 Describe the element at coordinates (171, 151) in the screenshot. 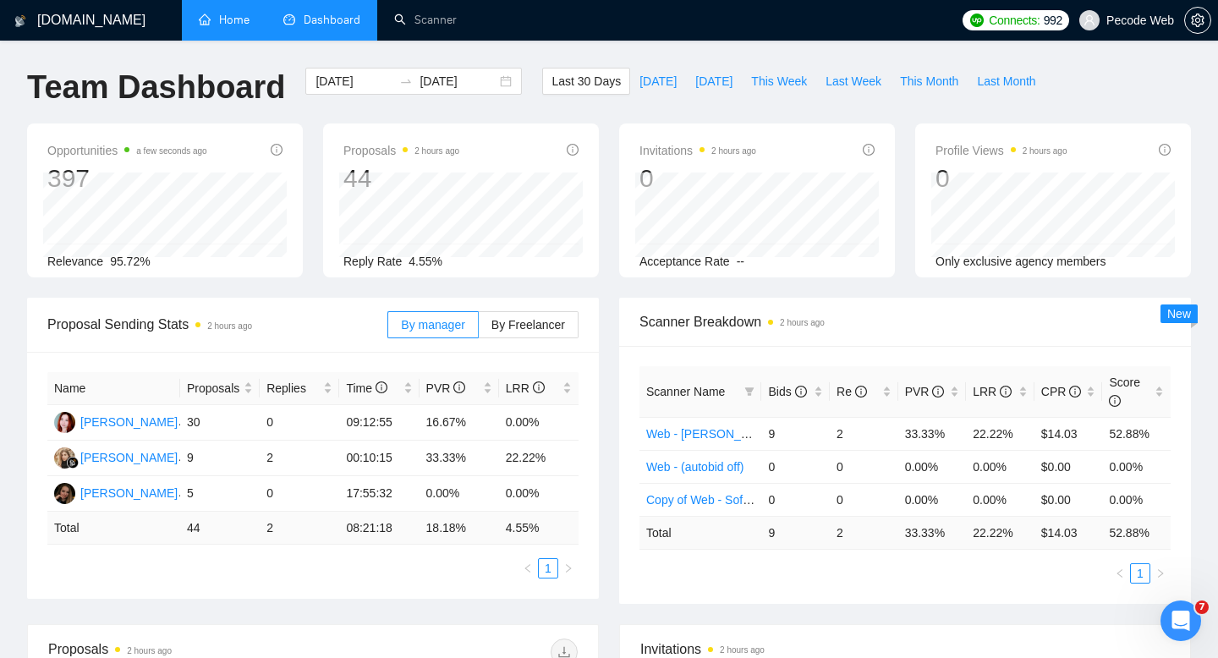

I see `time: a few seconds ago` at that location.